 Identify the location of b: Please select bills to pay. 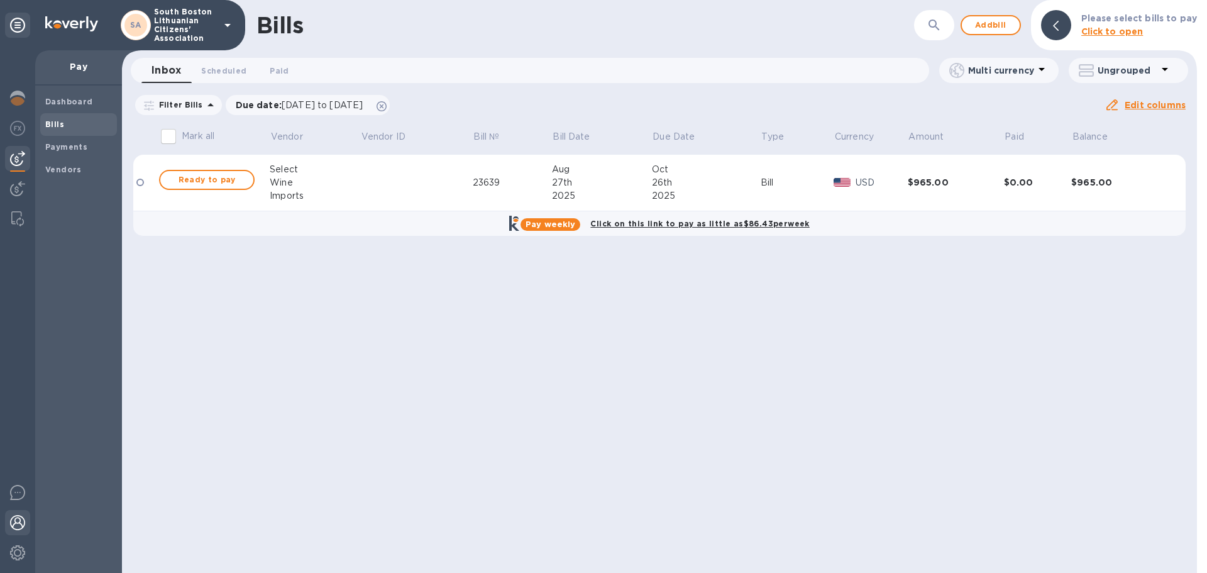
(1139, 18).